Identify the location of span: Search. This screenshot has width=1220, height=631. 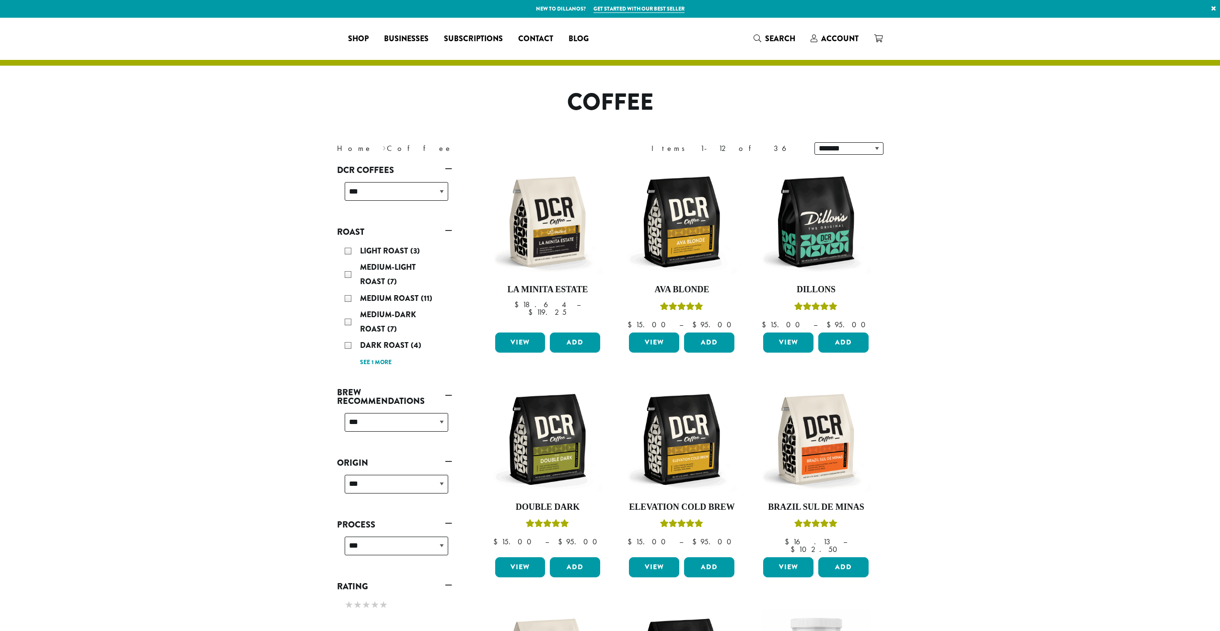
(780, 38).